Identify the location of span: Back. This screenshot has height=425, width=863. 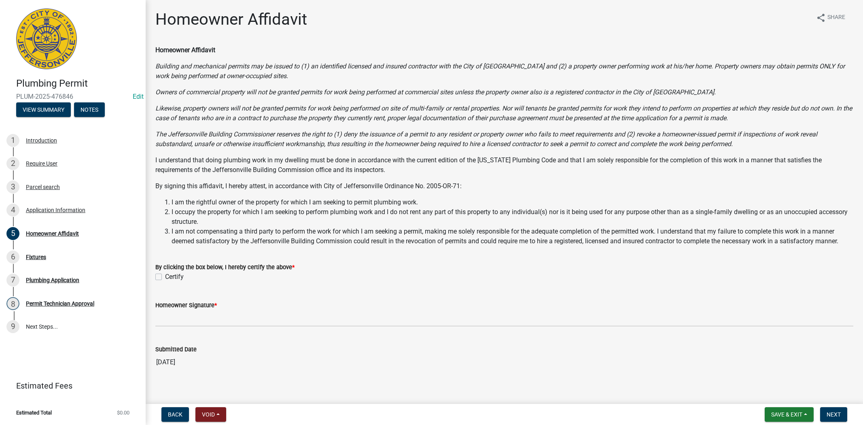
(175, 414).